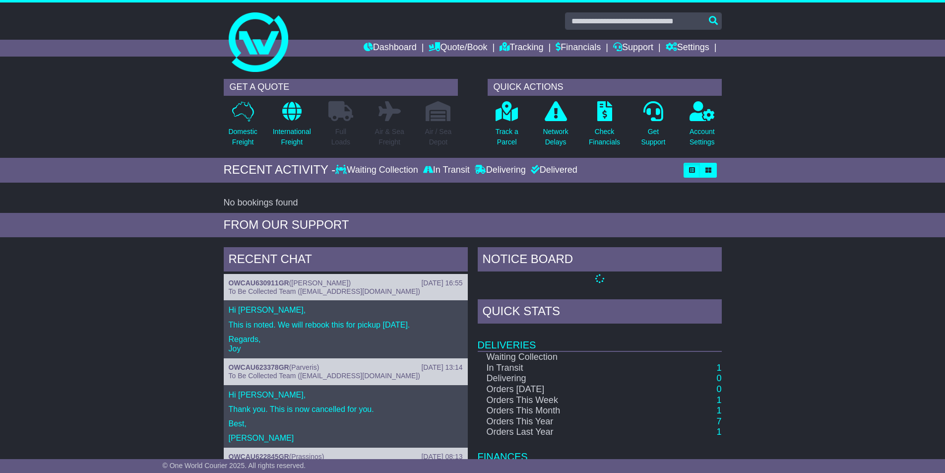  Describe the element at coordinates (346, 261) in the screenshot. I see `div: RECENT CHAT` at that location.